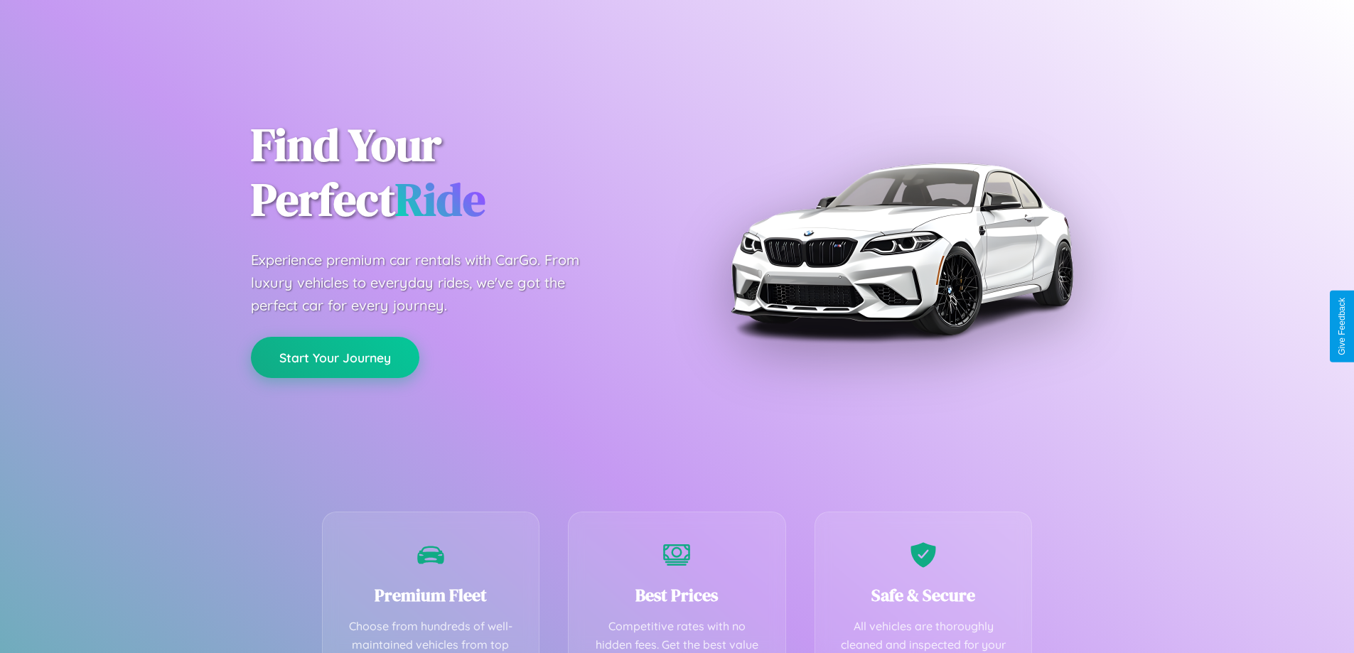  What do you see at coordinates (901, 249) in the screenshot?
I see `img: Premium BMW car rental vehicle` at bounding box center [901, 249].